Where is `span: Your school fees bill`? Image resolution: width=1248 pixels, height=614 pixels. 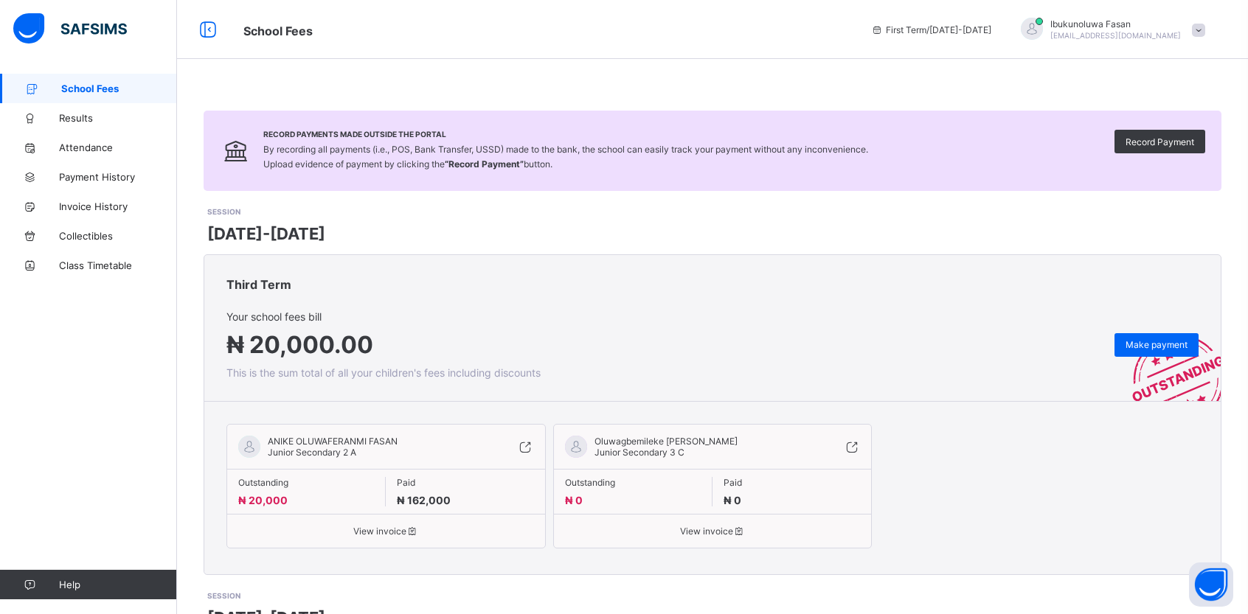 span: Your school fees bill is located at coordinates (383, 316).